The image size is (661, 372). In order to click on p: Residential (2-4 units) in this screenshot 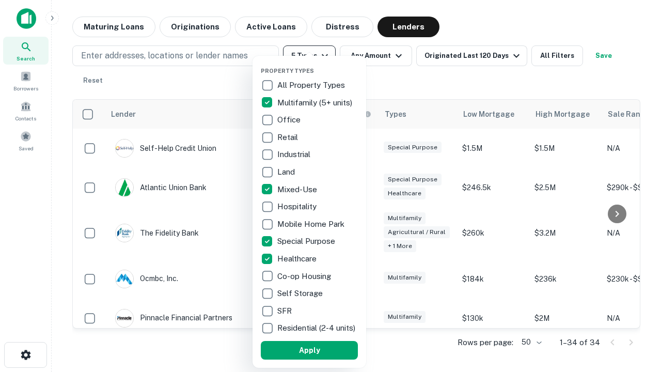, I will do `click(317, 328)`.